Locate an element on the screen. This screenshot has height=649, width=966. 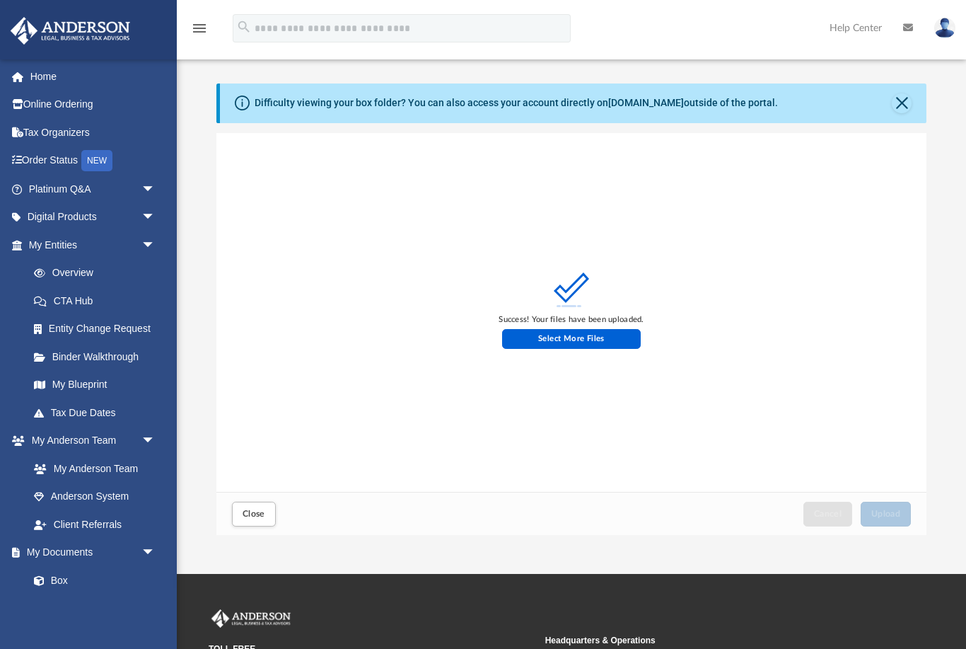
a: Binder Walkthrough is located at coordinates (98, 357).